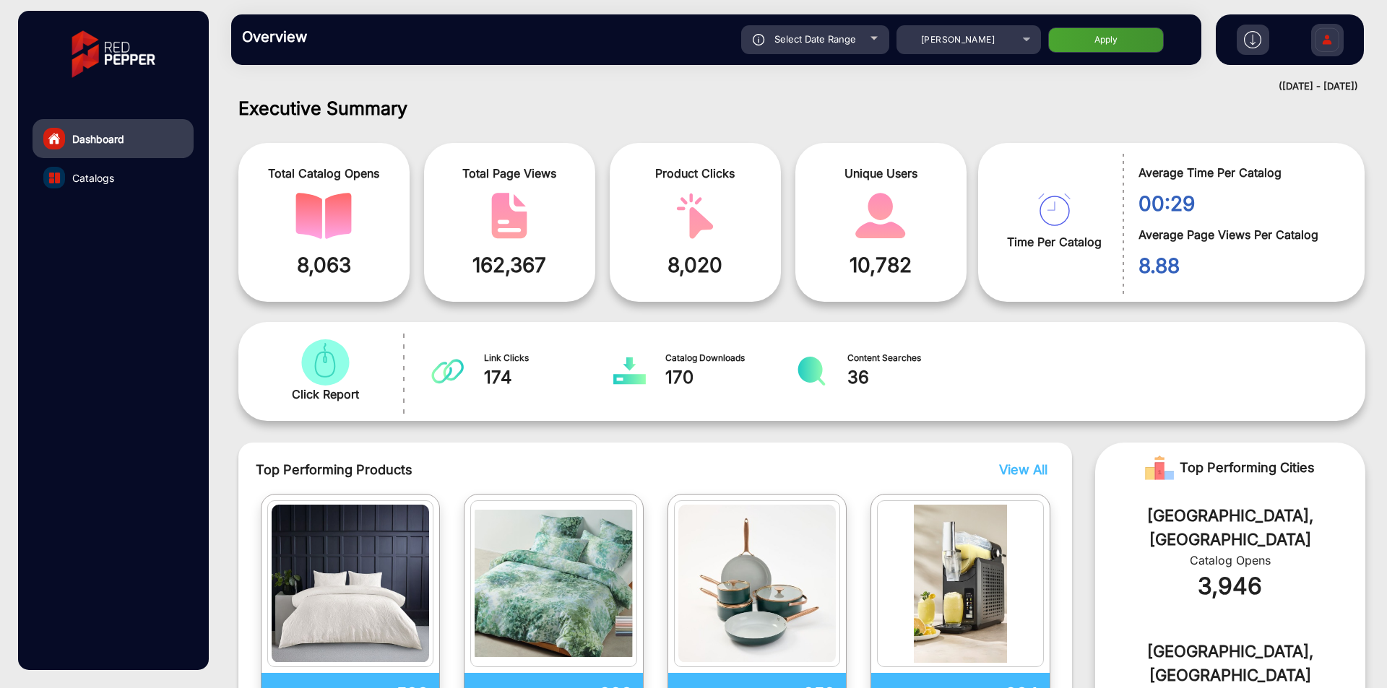  Describe the element at coordinates (1019, 469) in the screenshot. I see `button: View All` at that location.